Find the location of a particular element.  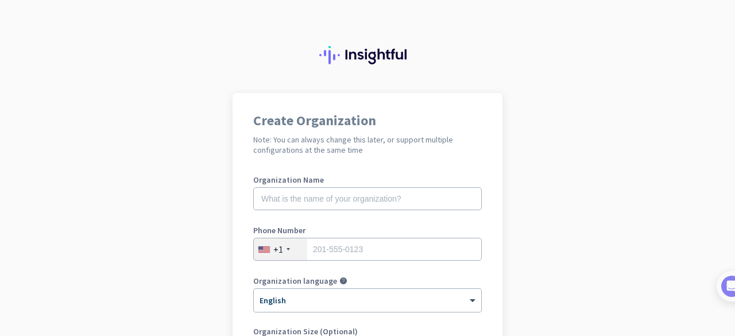

input: What is the name of your organization? is located at coordinates (368, 199).